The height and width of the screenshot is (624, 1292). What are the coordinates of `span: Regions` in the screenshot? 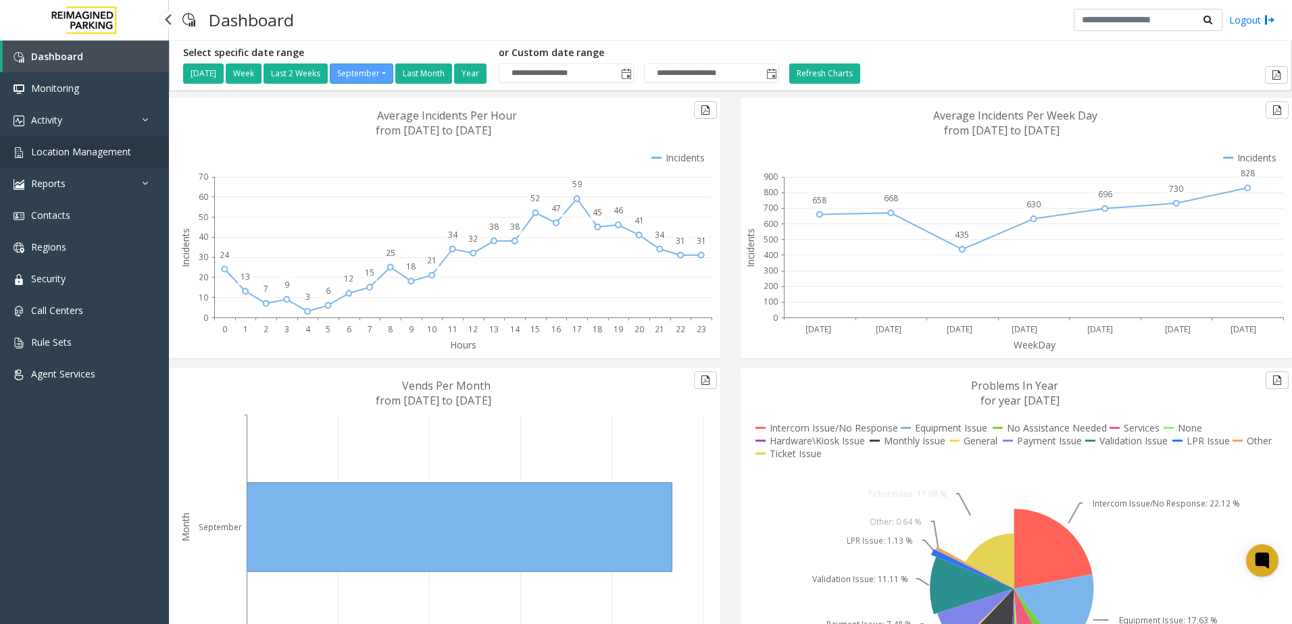 It's located at (49, 247).